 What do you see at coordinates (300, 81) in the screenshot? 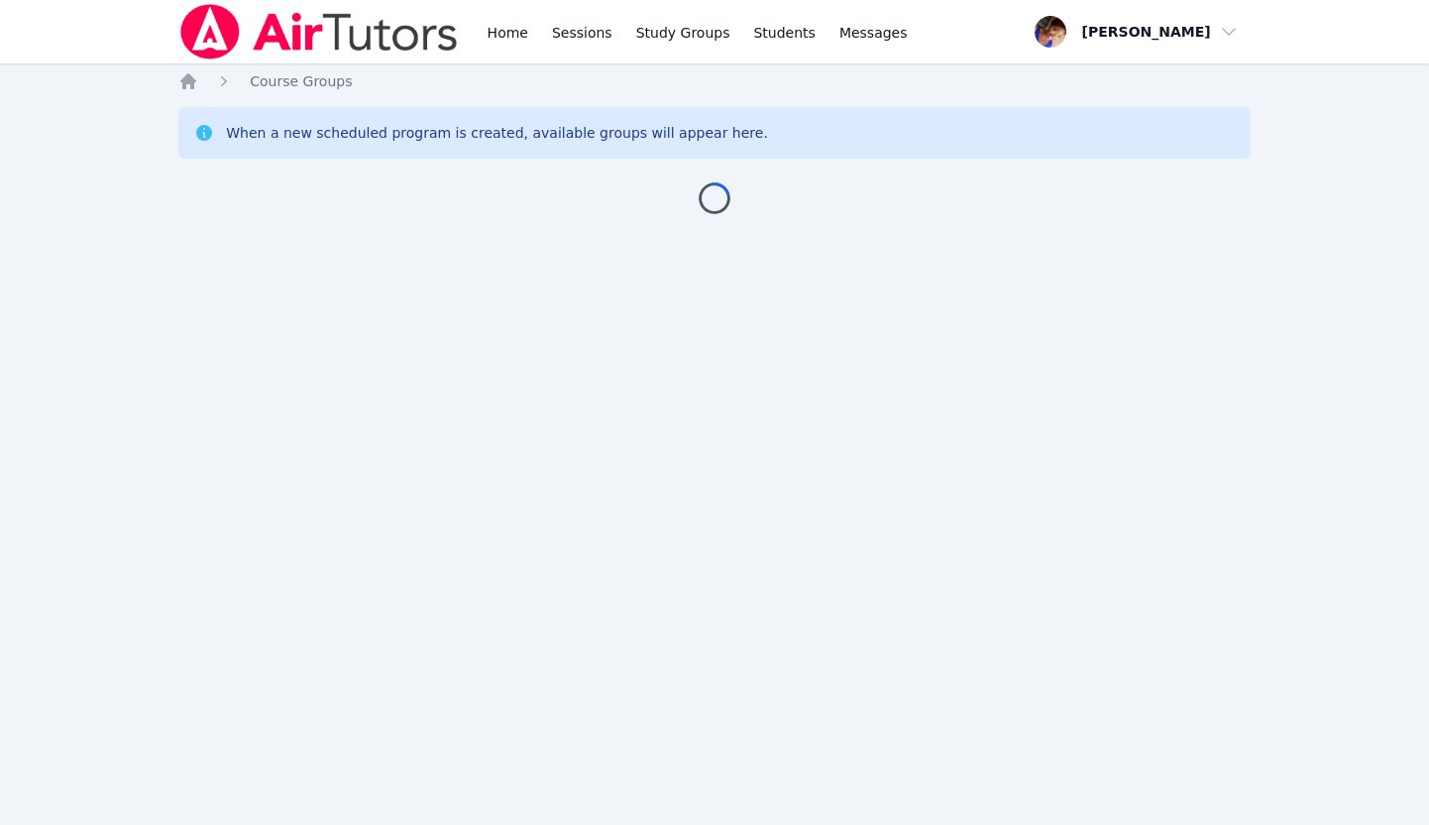
I see `span: Course Groups` at bounding box center [300, 81].